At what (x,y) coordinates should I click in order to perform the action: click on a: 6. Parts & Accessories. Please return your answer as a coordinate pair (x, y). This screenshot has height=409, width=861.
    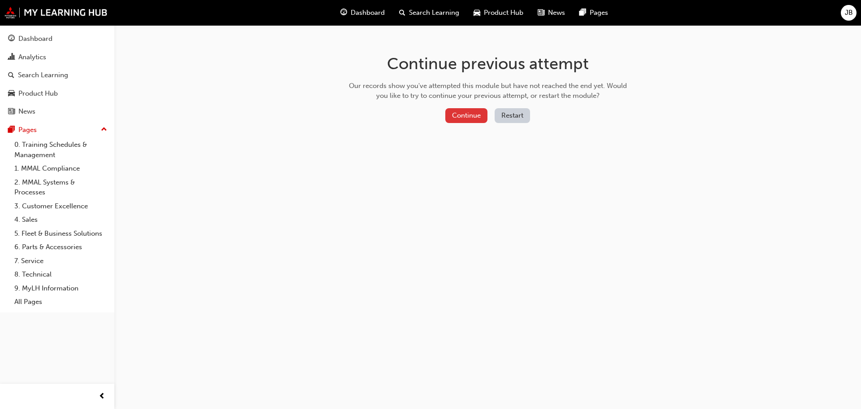
    Looking at the image, I should click on (61, 247).